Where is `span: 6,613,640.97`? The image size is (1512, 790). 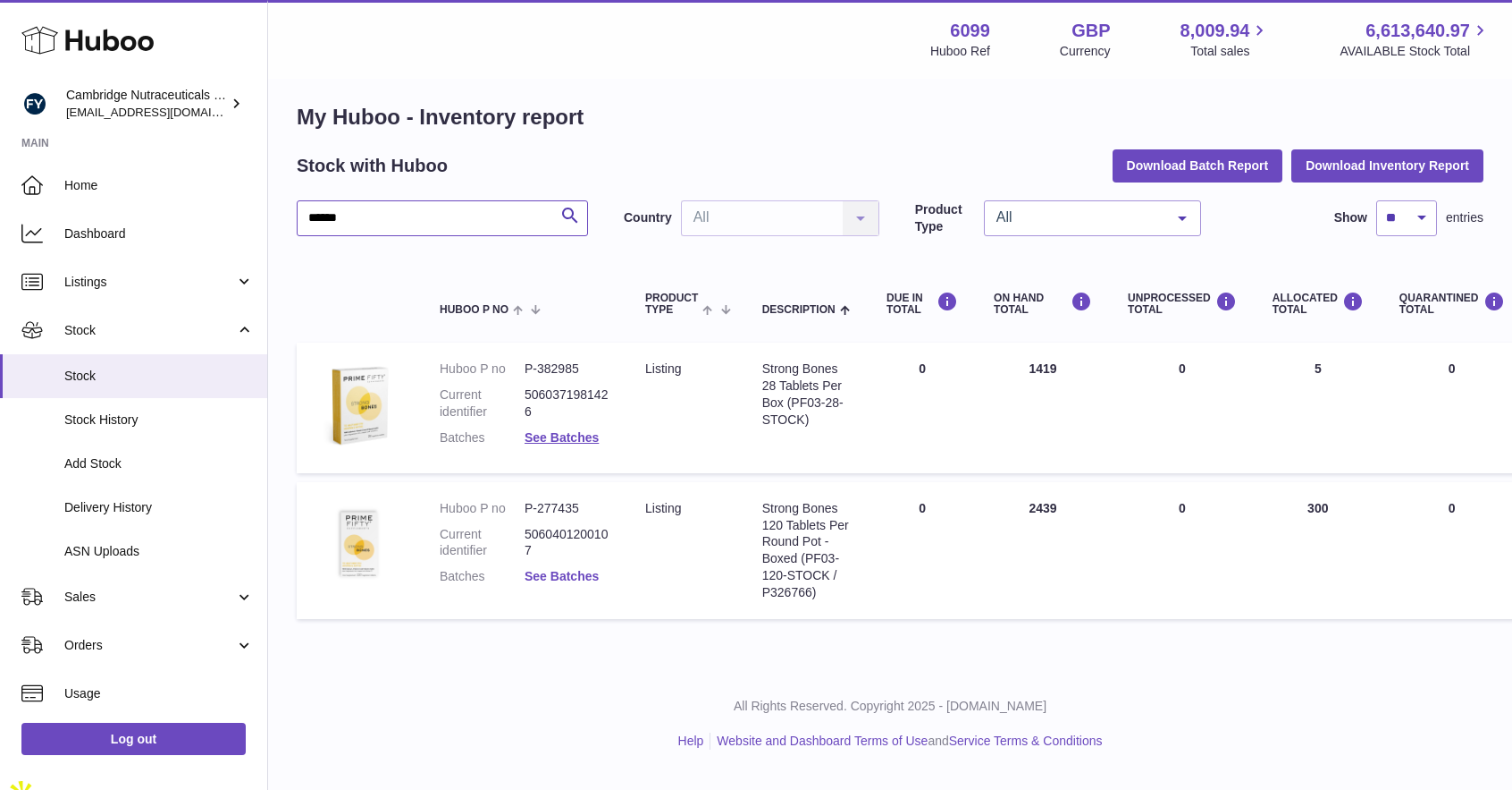
span: 6,613,640.97 is located at coordinates (1418, 31).